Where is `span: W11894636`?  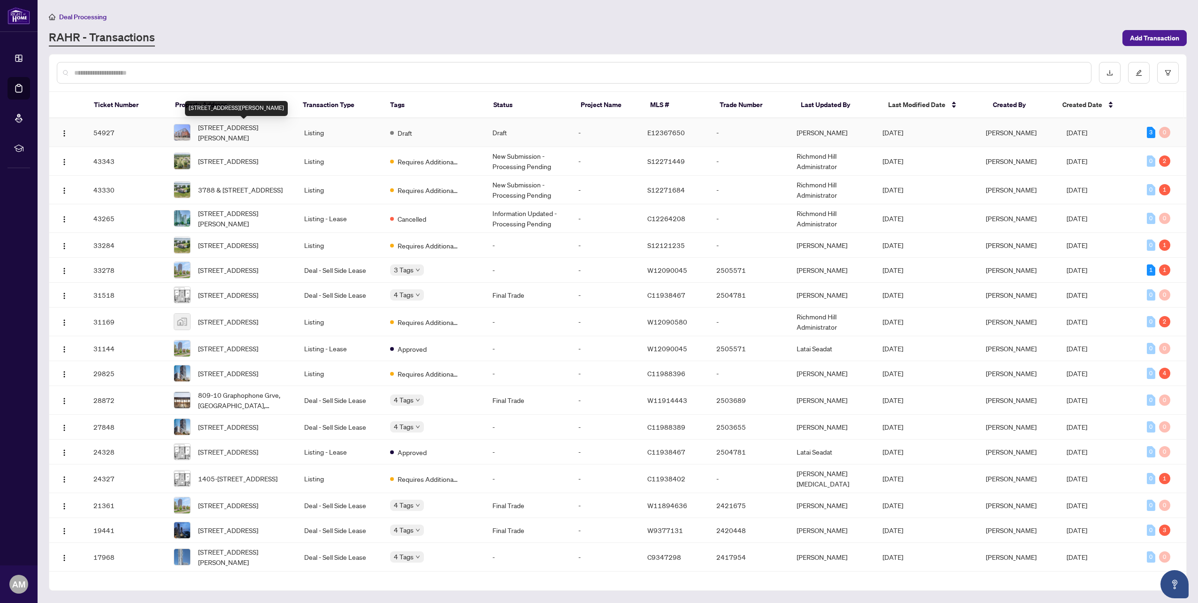 span: W11894636 is located at coordinates (667, 505).